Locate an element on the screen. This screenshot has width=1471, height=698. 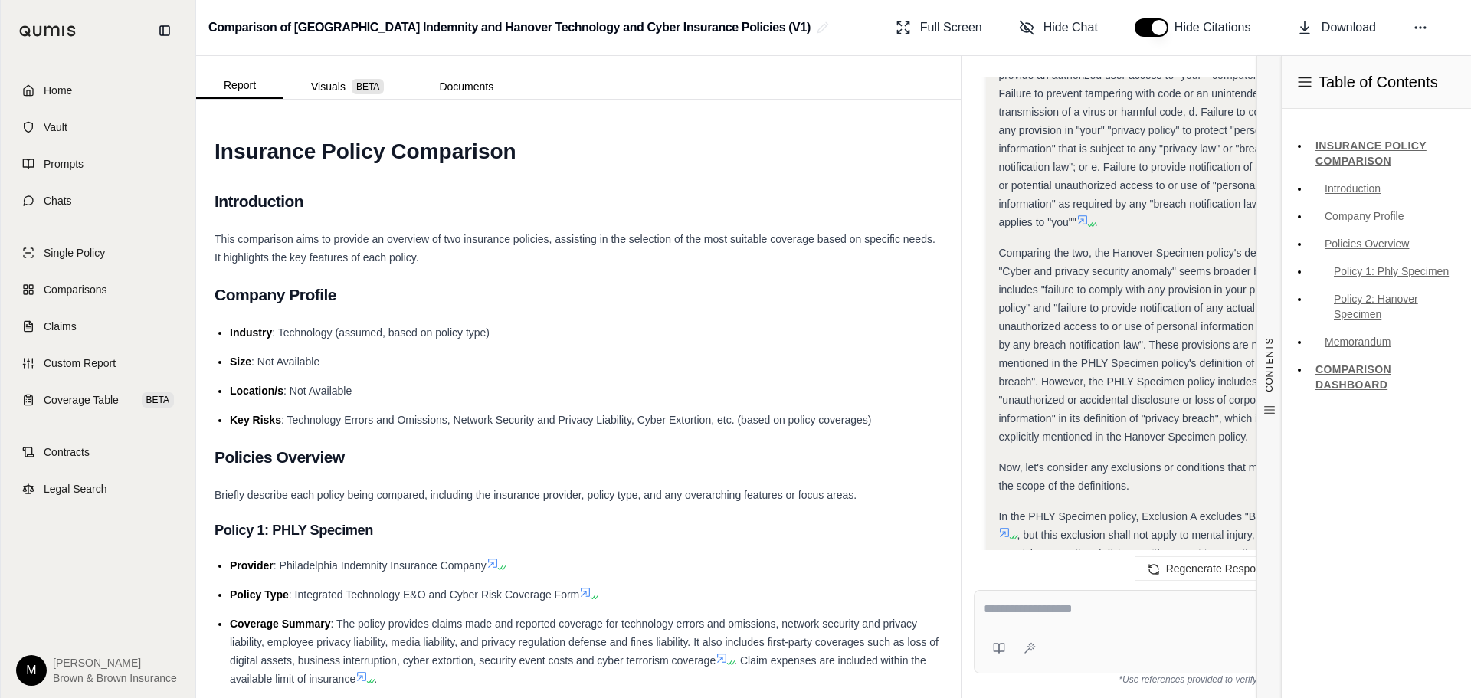
button: Full Screen is located at coordinates (939, 28).